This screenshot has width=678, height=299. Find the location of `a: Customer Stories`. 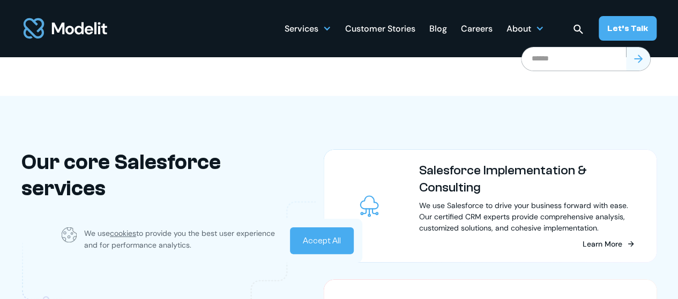

a: Customer Stories is located at coordinates (380, 28).